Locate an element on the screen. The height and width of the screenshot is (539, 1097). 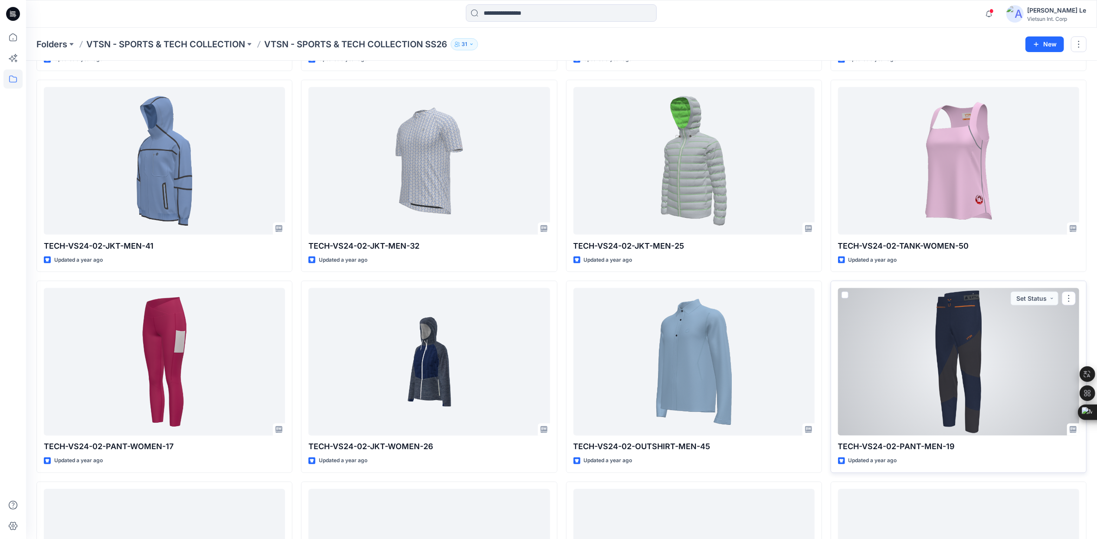
p: Folders is located at coordinates (52, 44).